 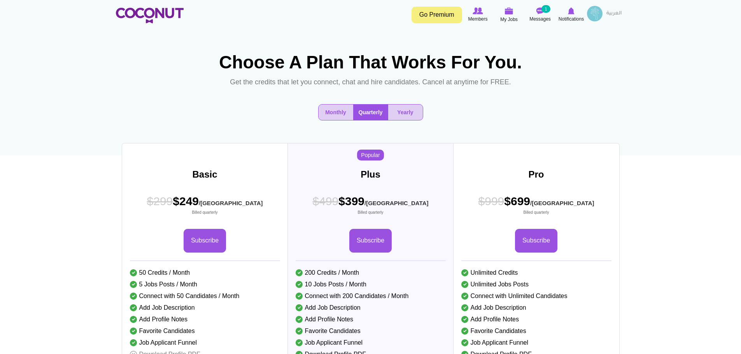 I want to click on button: Monthly, so click(x=336, y=112).